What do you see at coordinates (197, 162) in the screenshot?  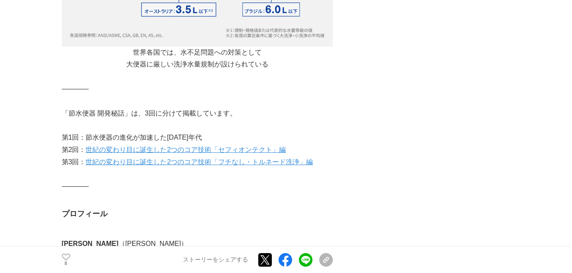 I see `p: 第3回：` at bounding box center [197, 162].